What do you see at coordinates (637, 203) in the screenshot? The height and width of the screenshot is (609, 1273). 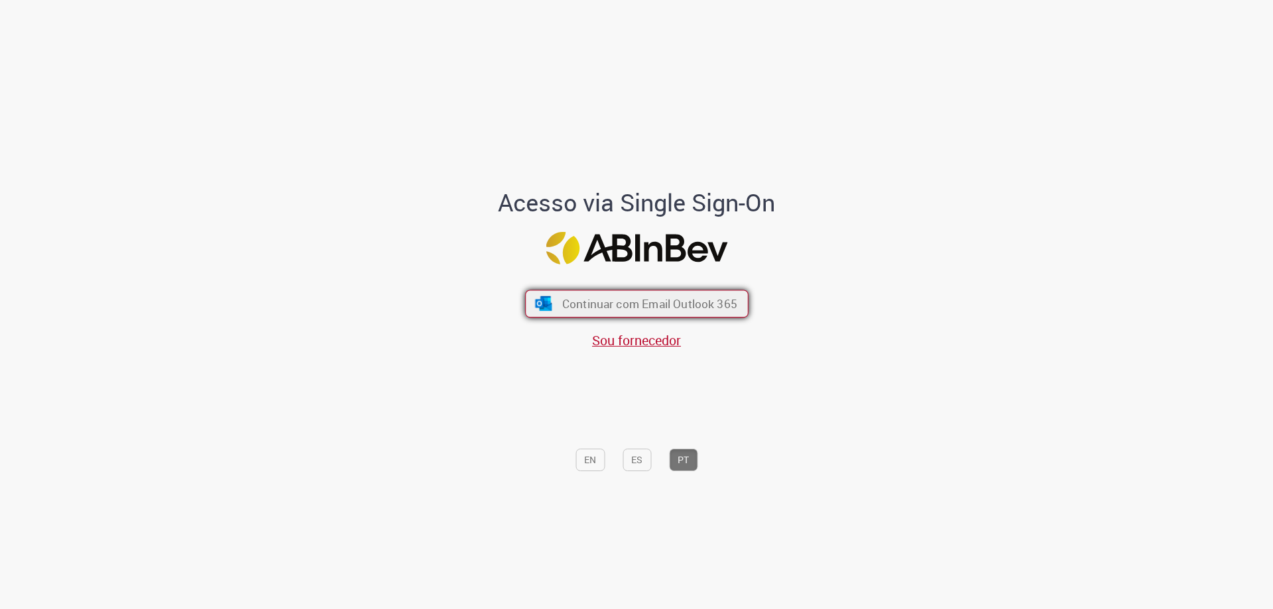 I see `h1: Acesso via Single Sign-On` at bounding box center [637, 203].